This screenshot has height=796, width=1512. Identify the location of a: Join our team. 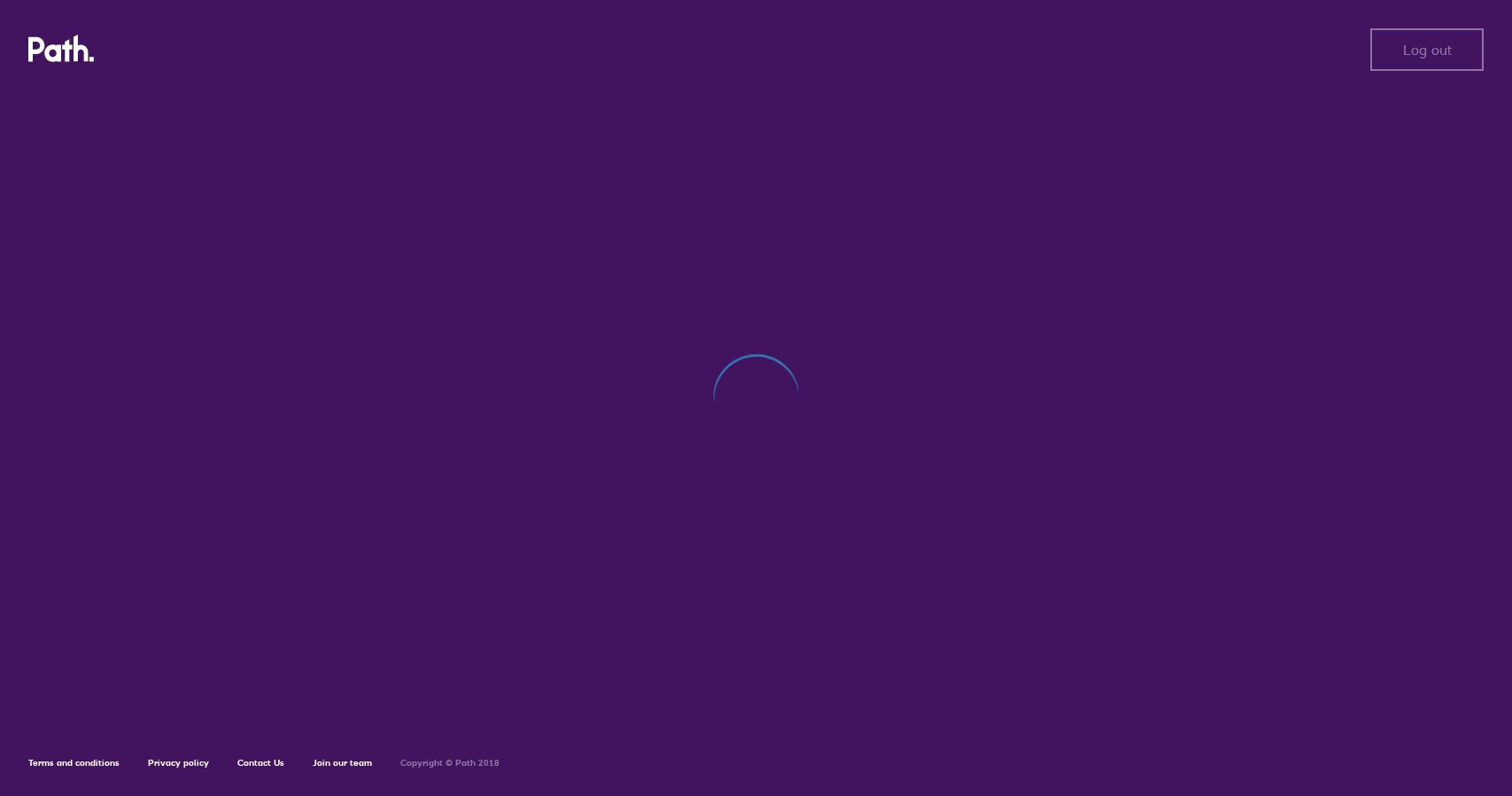
(342, 762).